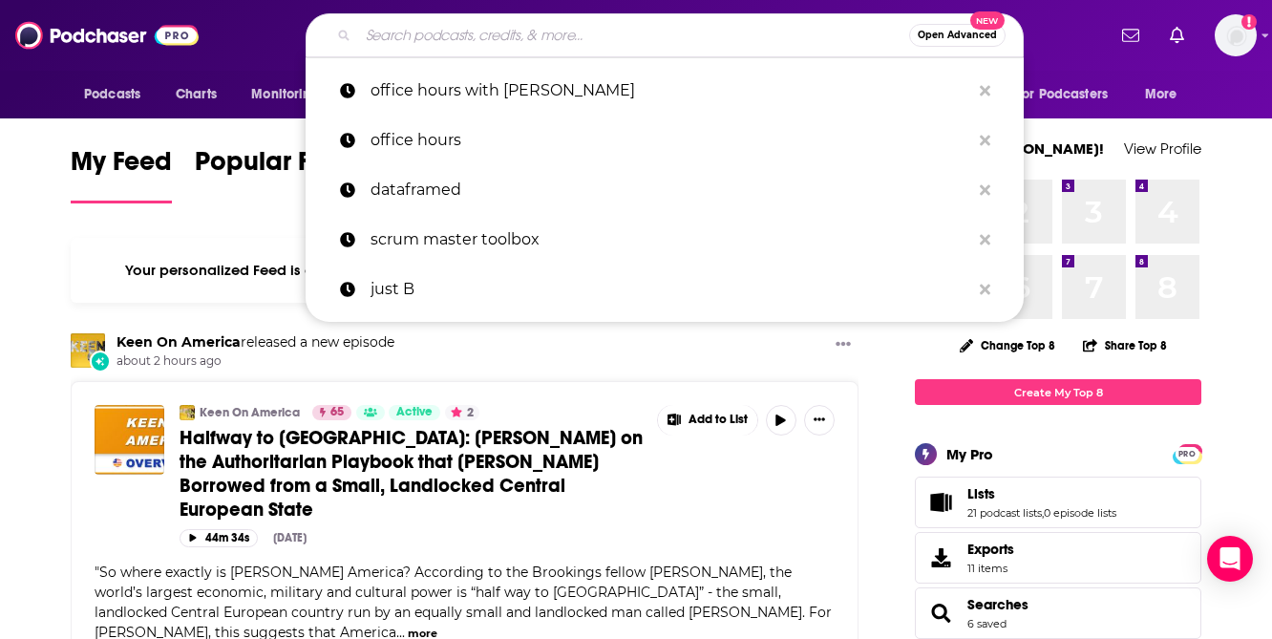  Describe the element at coordinates (255, 361) in the screenshot. I see `span: about 2 hours ago` at that location.